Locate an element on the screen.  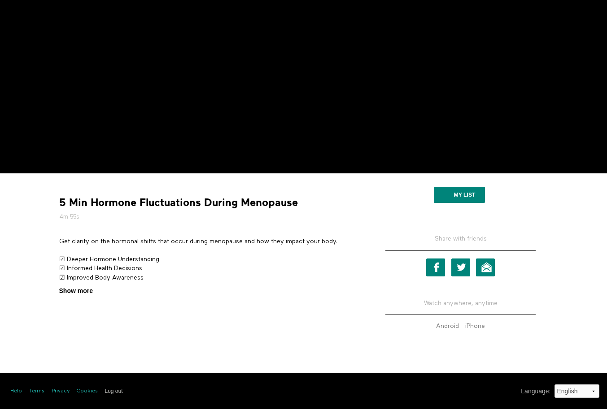
label: Language : is located at coordinates (535, 391).